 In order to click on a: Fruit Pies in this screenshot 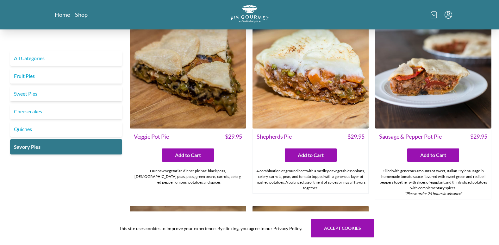, I will do `click(66, 76)`.